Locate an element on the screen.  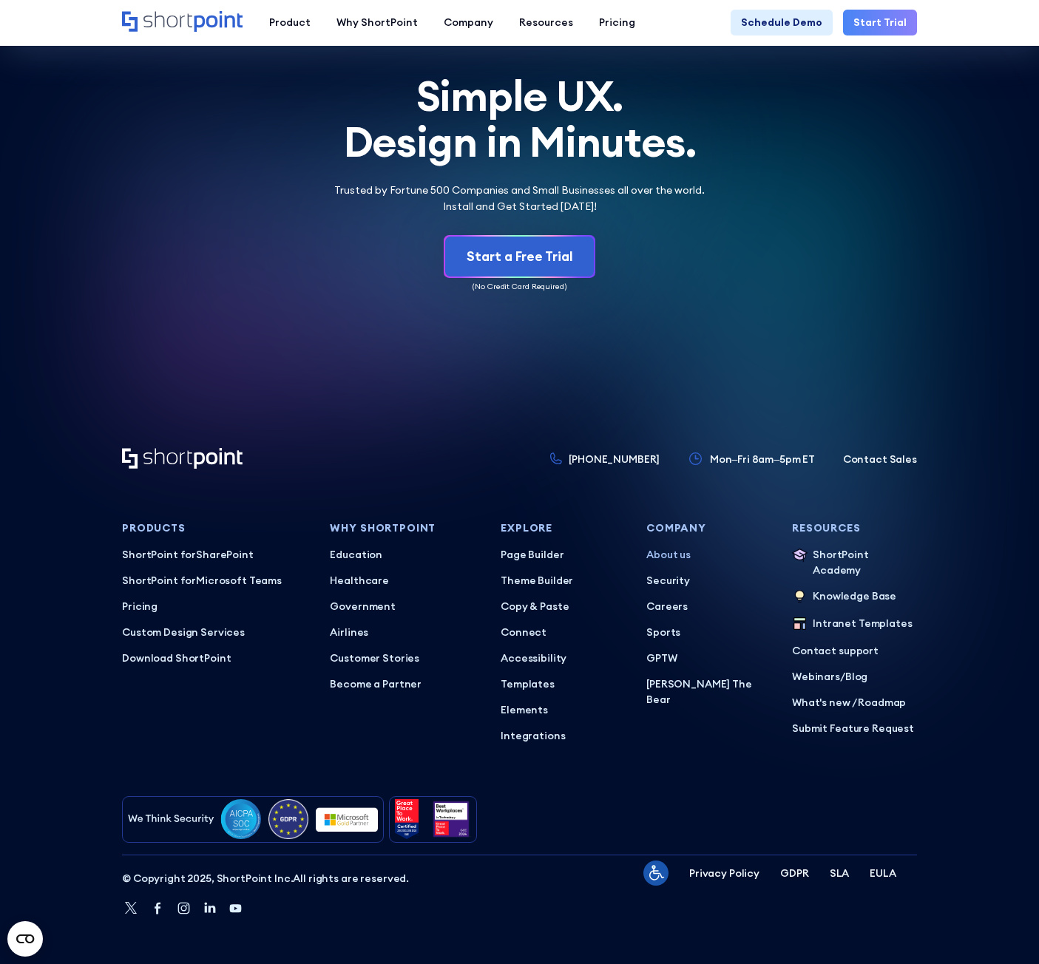
p: Airlines is located at coordinates (404, 632).